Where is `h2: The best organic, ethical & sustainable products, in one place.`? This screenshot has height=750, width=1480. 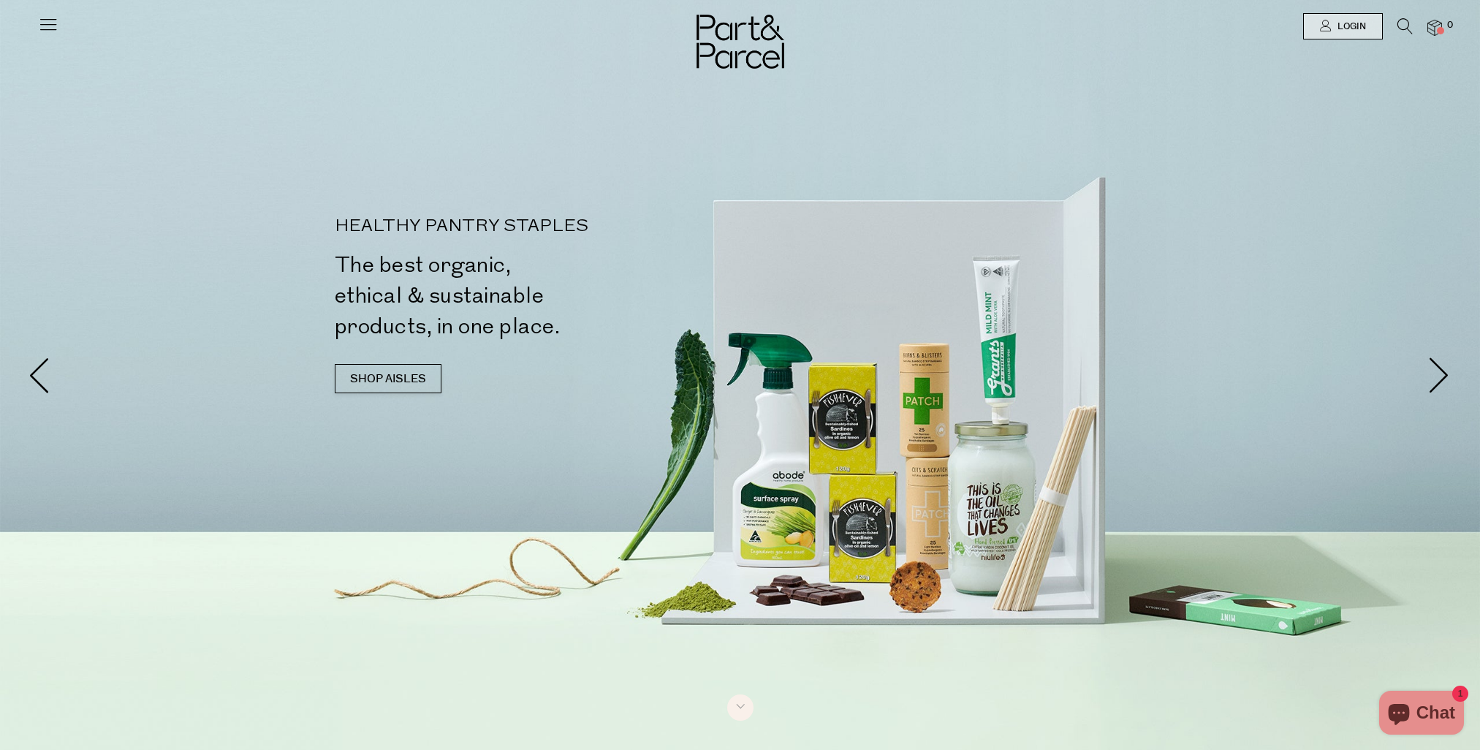 h2: The best organic, ethical & sustainable products, in one place. is located at coordinates (540, 296).